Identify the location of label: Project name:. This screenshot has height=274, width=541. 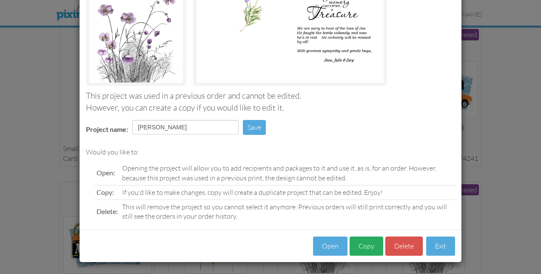
(107, 129).